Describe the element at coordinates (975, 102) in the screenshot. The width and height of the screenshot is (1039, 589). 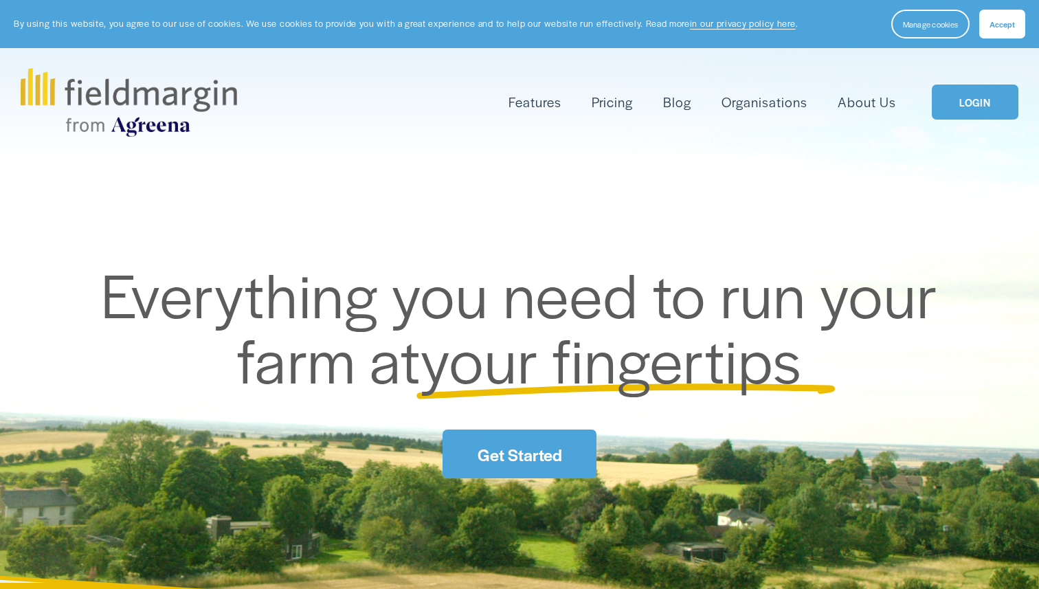
I see `a: LOGIN` at that location.